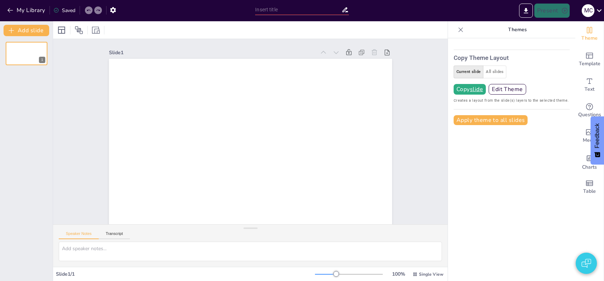 The height and width of the screenshot is (281, 604). What do you see at coordinates (590, 140) in the screenshot?
I see `span: Media` at bounding box center [590, 140].